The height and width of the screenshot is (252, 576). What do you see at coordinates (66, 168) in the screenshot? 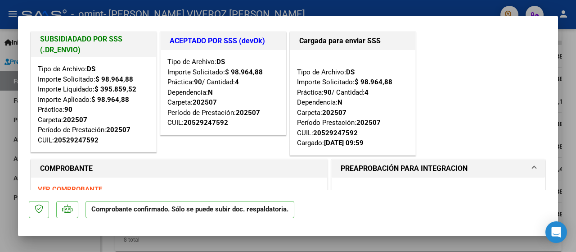
I see `strong: COMPROBANTE` at bounding box center [66, 168].